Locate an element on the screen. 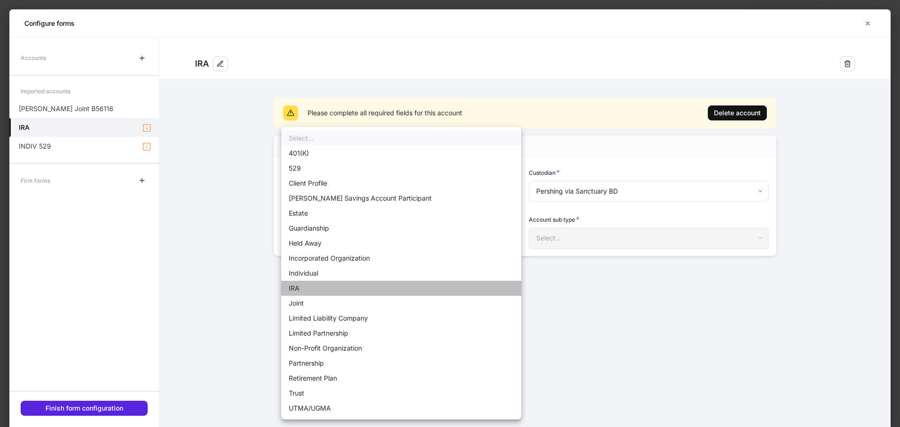  li: Partnership is located at coordinates (401, 363).